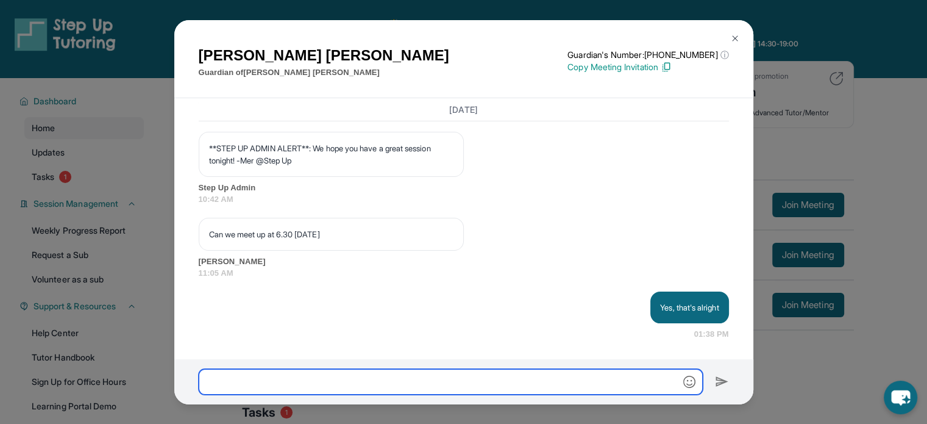 This screenshot has width=927, height=424. I want to click on p: **STEP UP ADMIN ALERT**: We hope you have a great session tonight! -Mer @Step Up, so click(331, 154).